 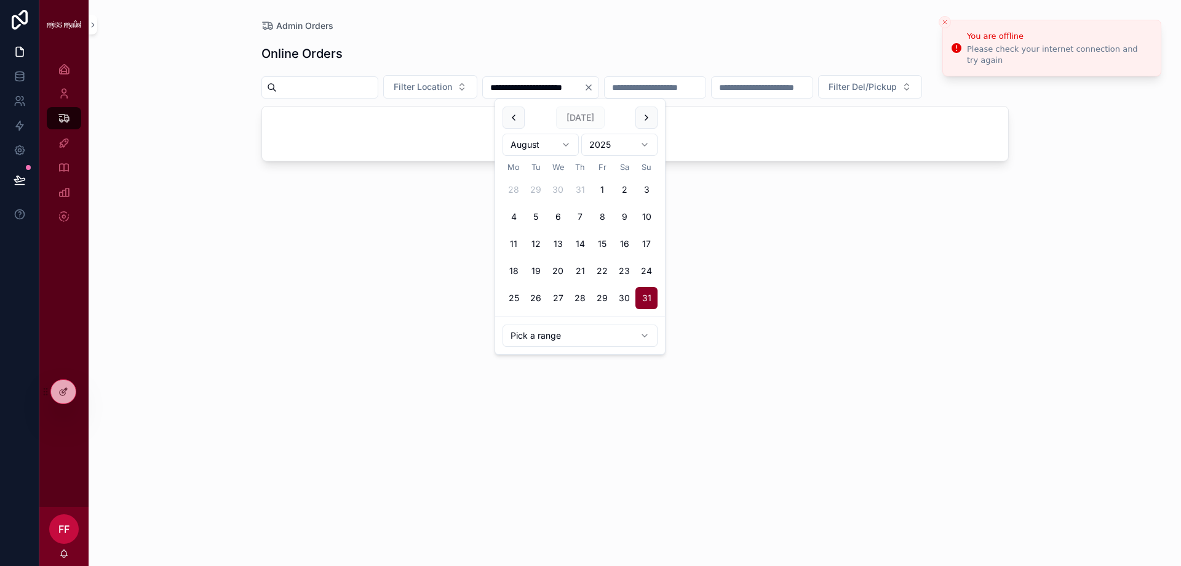 What do you see at coordinates (647, 271) in the screenshot?
I see `button: Sunday, 24 August 2025` at bounding box center [647, 271].